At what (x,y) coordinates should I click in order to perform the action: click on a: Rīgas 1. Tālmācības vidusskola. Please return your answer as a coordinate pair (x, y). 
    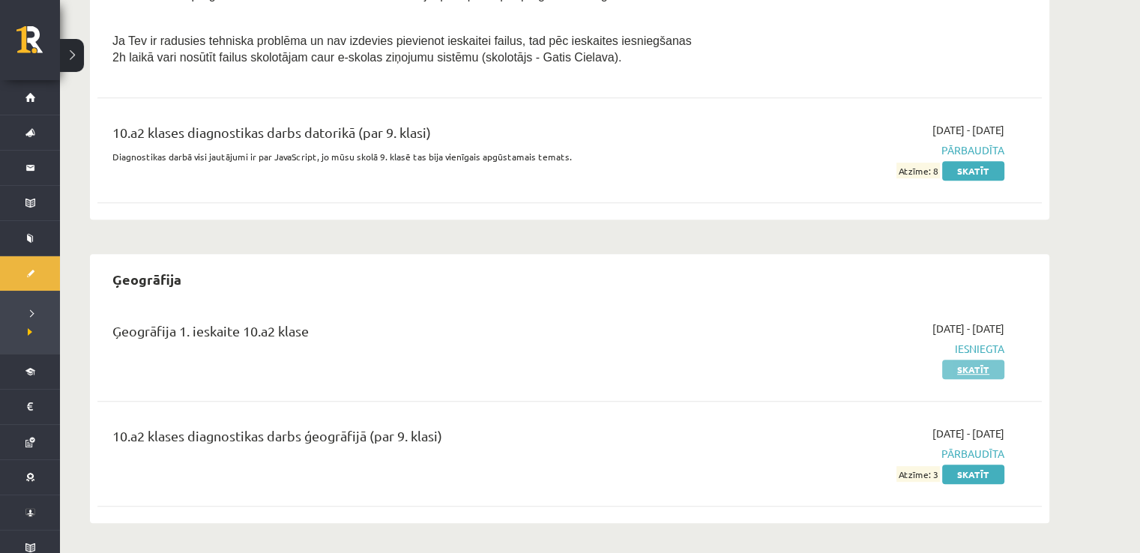
    Looking at the image, I should click on (38, 45).